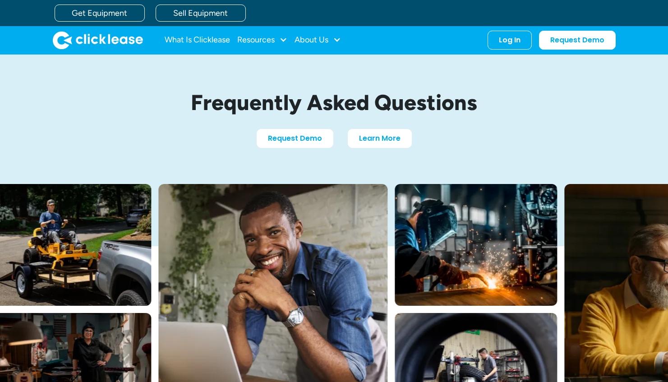 This screenshot has width=668, height=382. I want to click on h1: Frequently Asked Questions, so click(334, 102).